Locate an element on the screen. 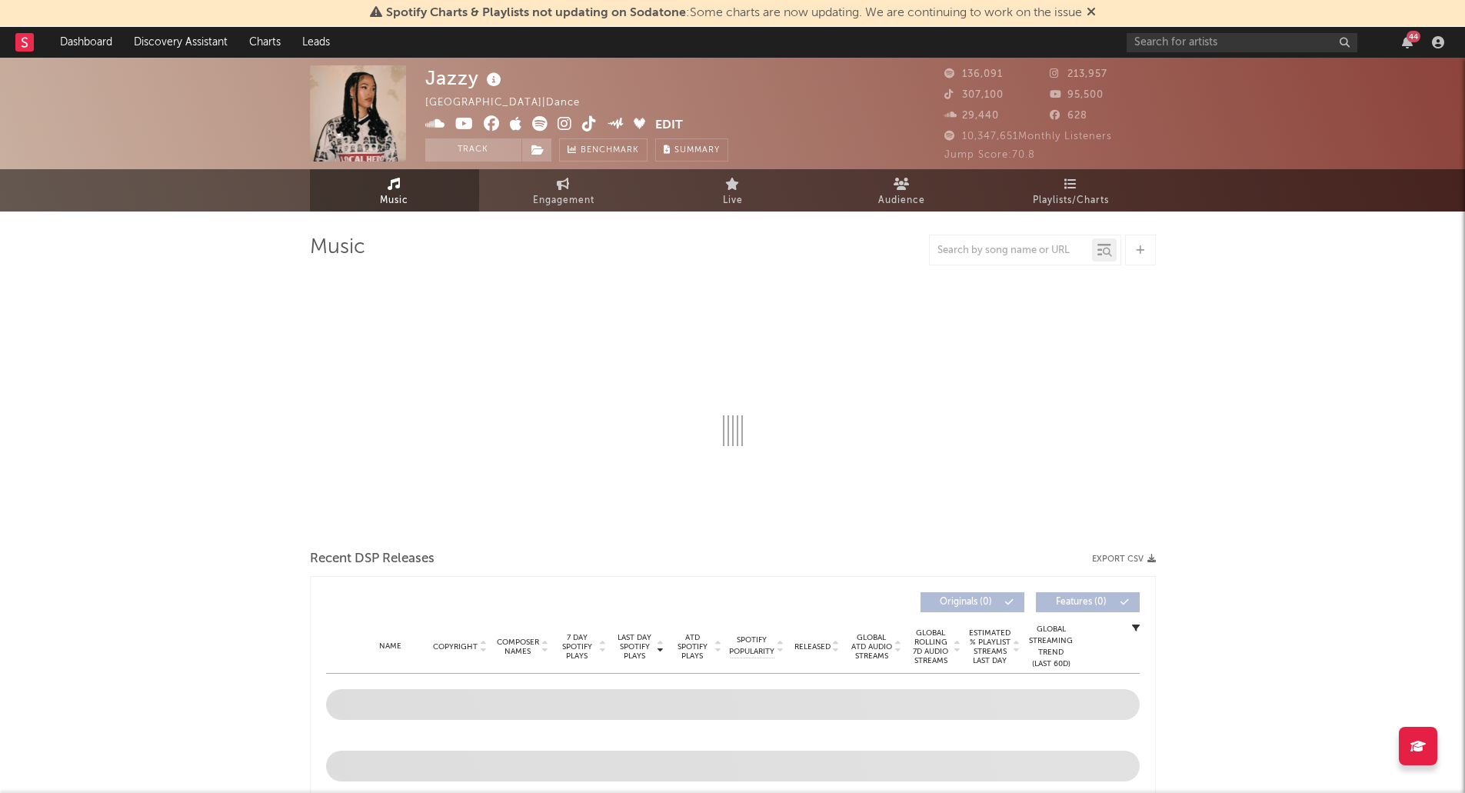 The height and width of the screenshot is (793, 1465). span: Playlists/Charts is located at coordinates (1071, 201).